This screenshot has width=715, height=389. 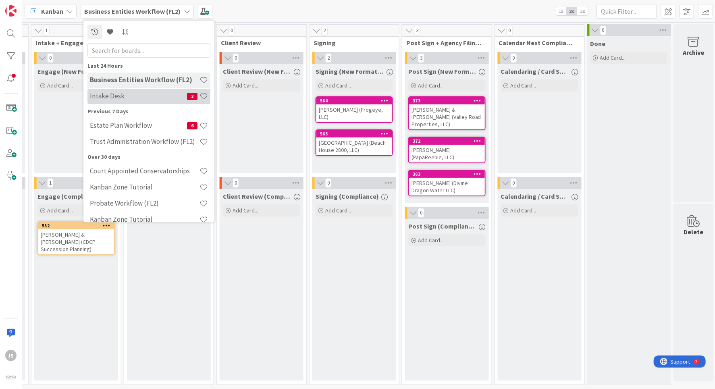 I want to click on span: Calendar Next Compliance, so click(x=536, y=43).